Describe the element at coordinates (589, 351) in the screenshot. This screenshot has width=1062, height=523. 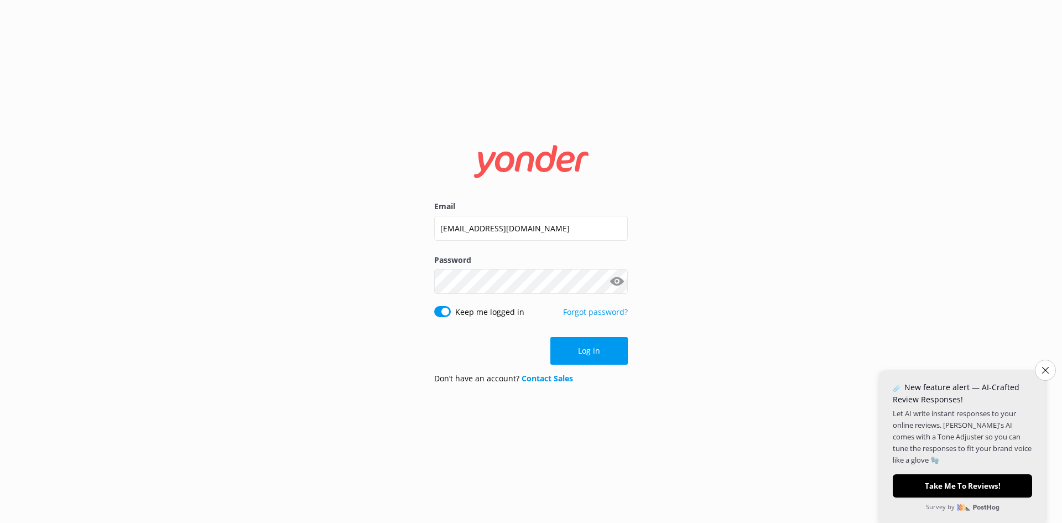
I see `button: Log in` at that location.